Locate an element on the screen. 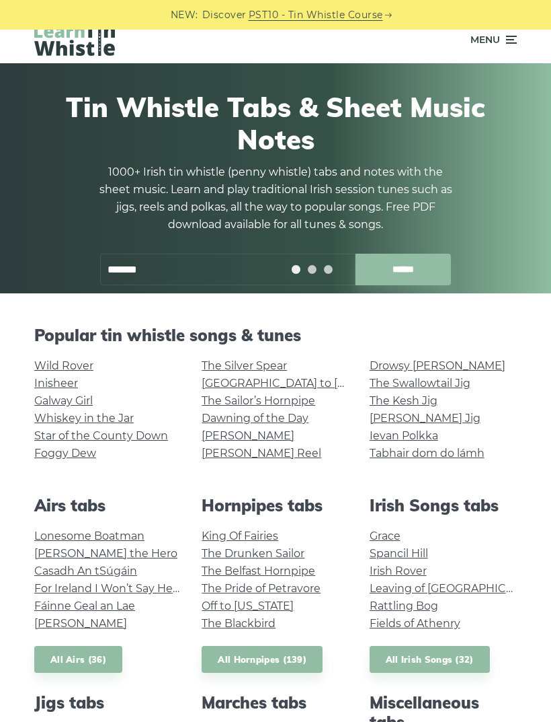 This screenshot has height=722, width=551. a: All Airs (36) is located at coordinates (78, 659).